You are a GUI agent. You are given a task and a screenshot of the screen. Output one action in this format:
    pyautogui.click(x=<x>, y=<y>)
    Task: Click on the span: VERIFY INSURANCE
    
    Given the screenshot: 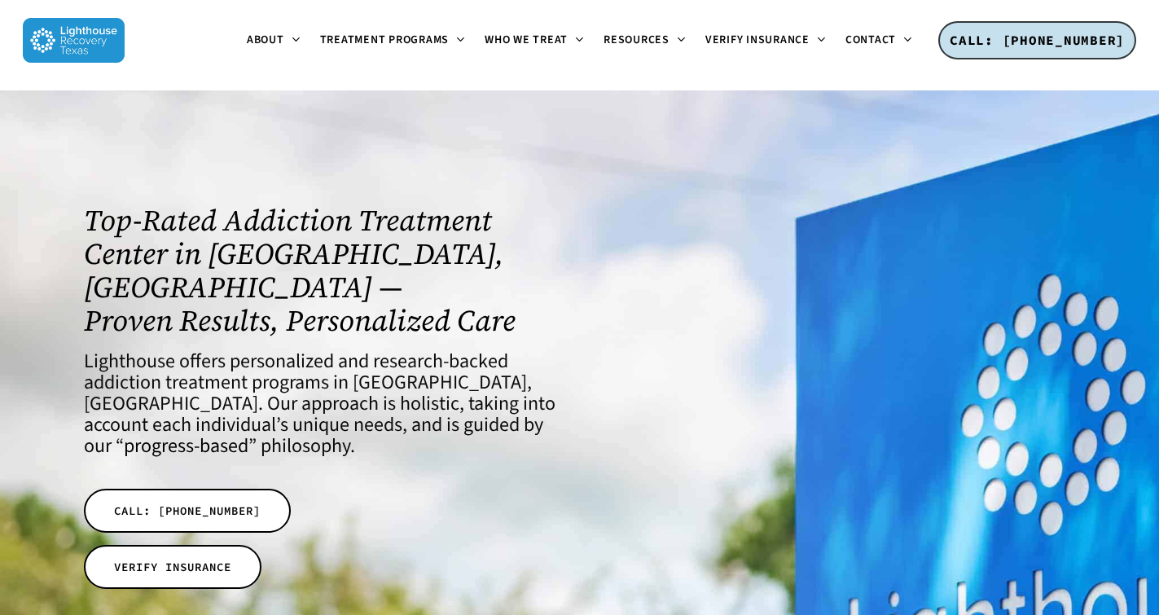 What is the action you would take?
    pyautogui.click(x=173, y=567)
    